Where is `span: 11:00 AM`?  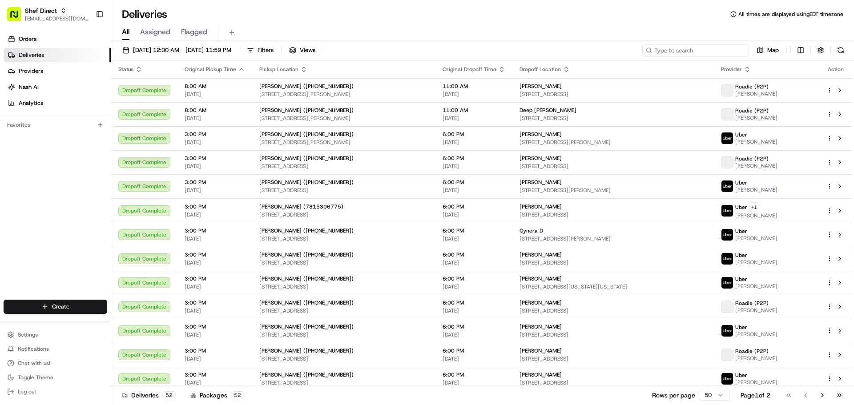
span: 11:00 AM is located at coordinates (474, 110).